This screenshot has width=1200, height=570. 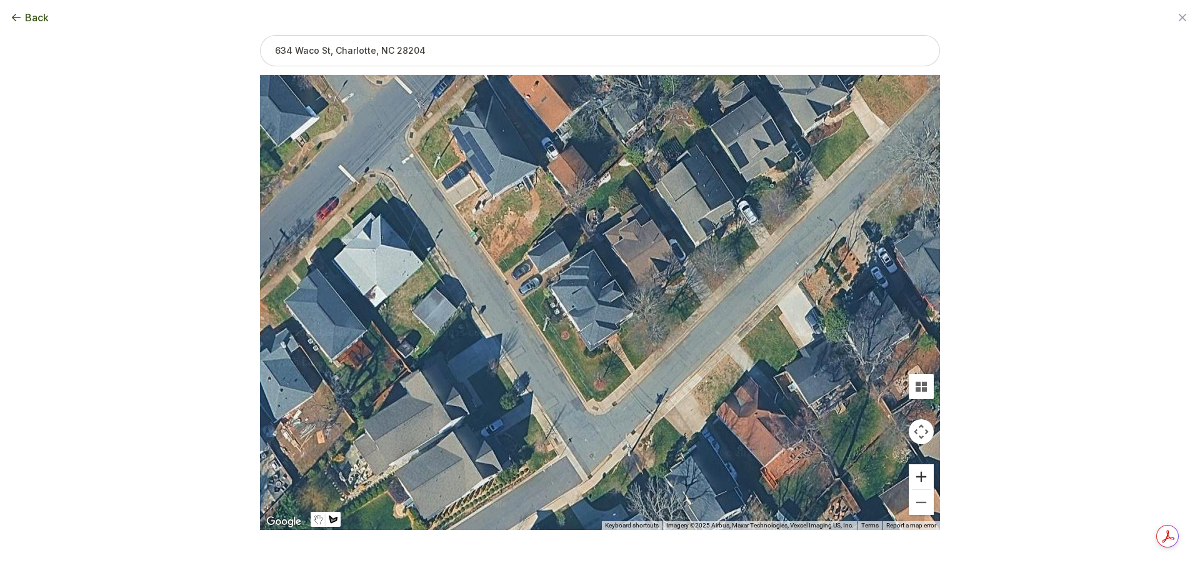 I want to click on button: Draw a shape, so click(x=333, y=519).